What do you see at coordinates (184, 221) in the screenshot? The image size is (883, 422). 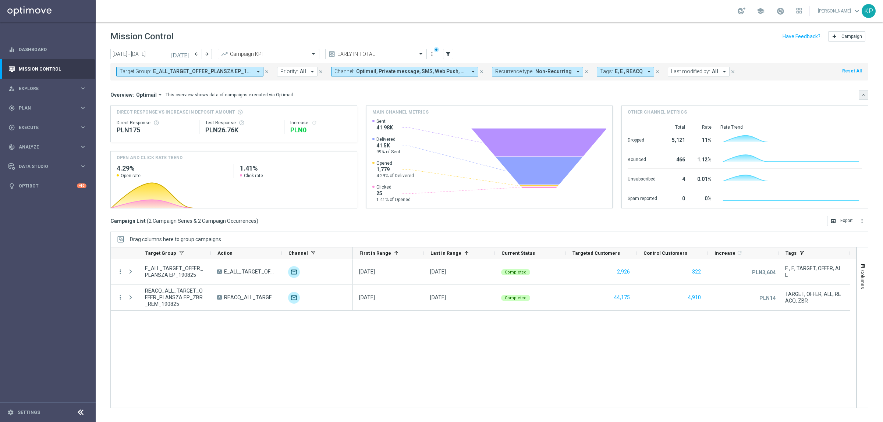 I see `h3: Campaign List` at bounding box center [184, 221].